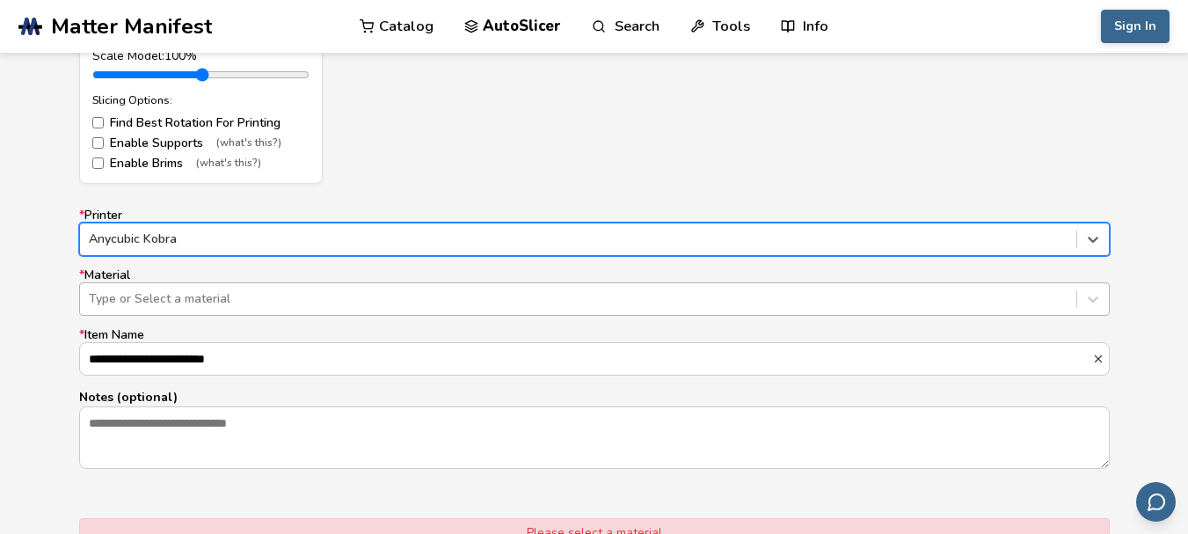 This screenshot has height=534, width=1188. Describe the element at coordinates (1100, 359) in the screenshot. I see `button: *Item Name` at that location.